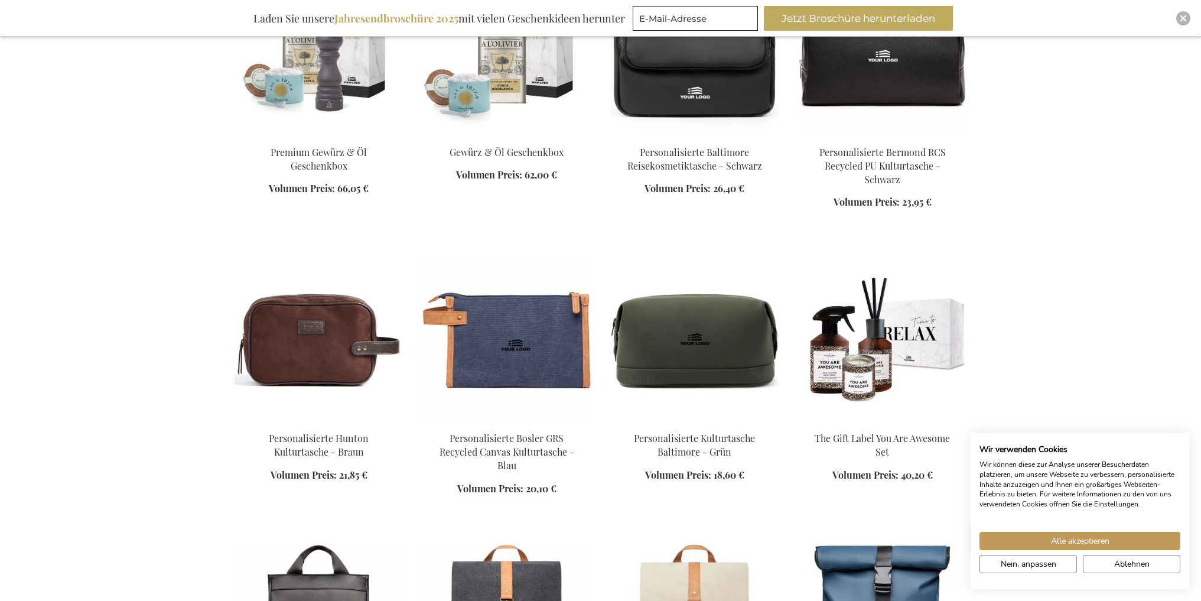  What do you see at coordinates (1080, 540) in the screenshot?
I see `button: Akzeptieren Sie alle cookies` at bounding box center [1080, 540].